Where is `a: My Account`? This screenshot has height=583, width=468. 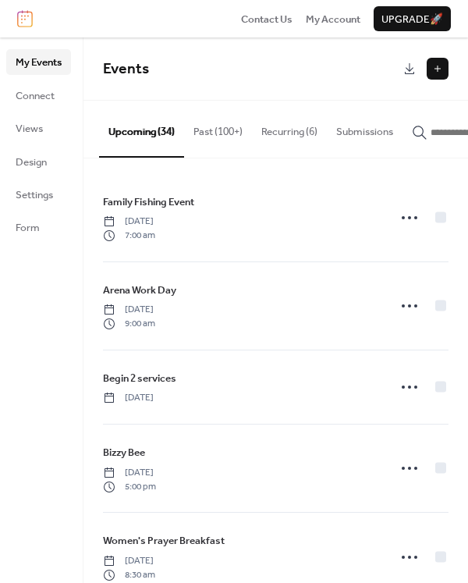
a: My Account is located at coordinates (333, 19).